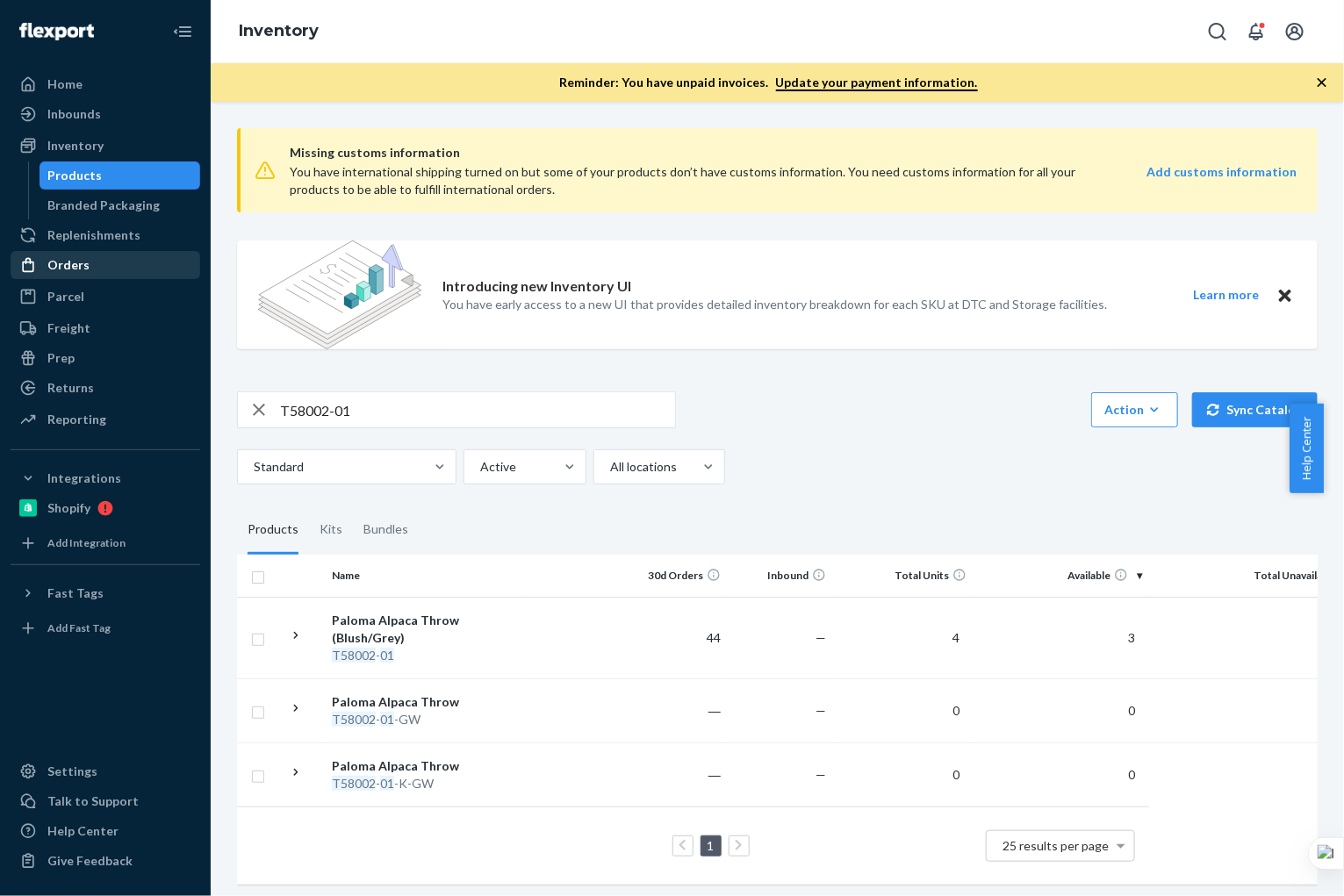 The image size is (1344, 896). I want to click on button: Open Search Box, so click(1218, 32).